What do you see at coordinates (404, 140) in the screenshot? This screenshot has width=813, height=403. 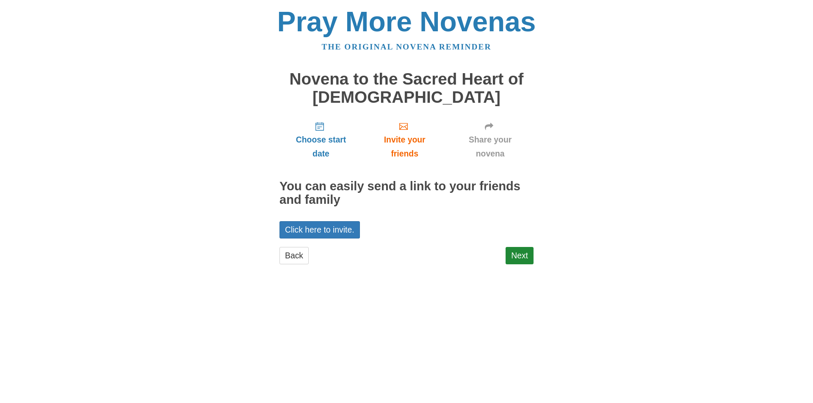 I see `a: Invite your friends` at bounding box center [404, 140].